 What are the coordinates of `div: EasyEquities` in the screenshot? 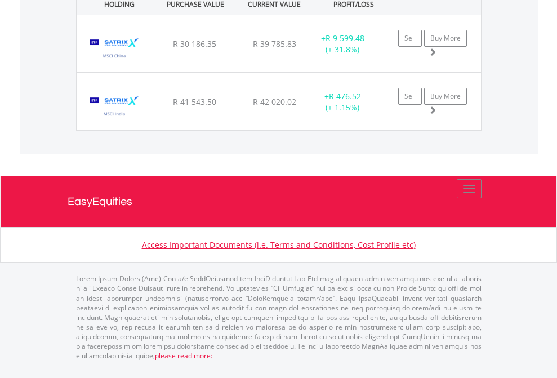 It's located at (279, 202).